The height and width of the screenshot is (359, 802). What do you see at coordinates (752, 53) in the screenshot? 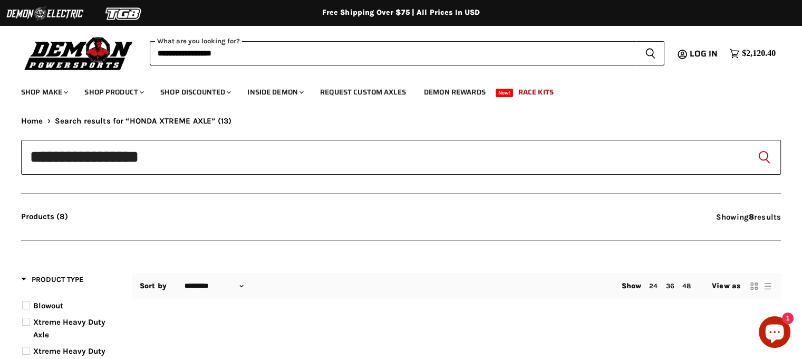
I see `a: $2,120.40` at bounding box center [752, 53].